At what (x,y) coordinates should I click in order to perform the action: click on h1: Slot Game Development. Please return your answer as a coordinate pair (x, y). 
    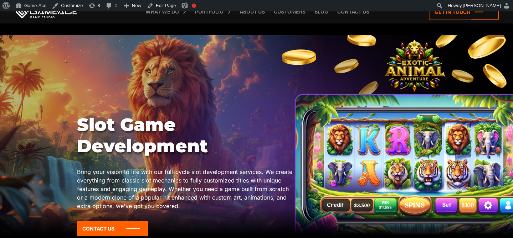
    Looking at the image, I should click on (185, 136).